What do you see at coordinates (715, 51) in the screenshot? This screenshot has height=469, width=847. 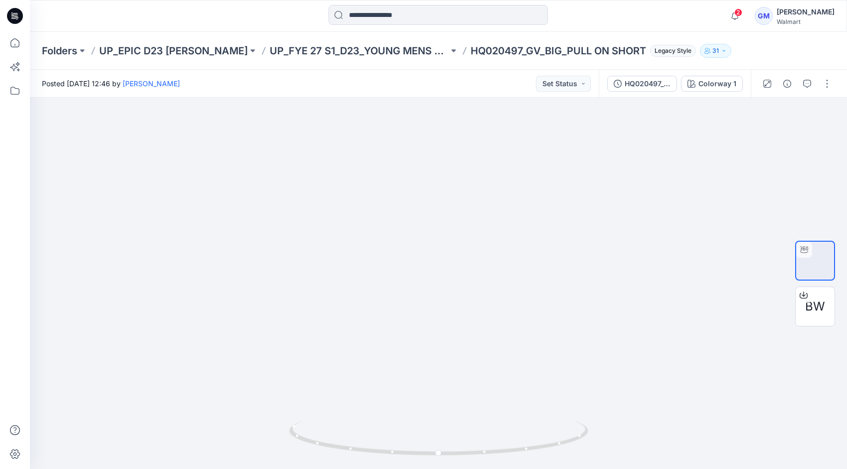 I see `button: 31` at bounding box center [715, 51].